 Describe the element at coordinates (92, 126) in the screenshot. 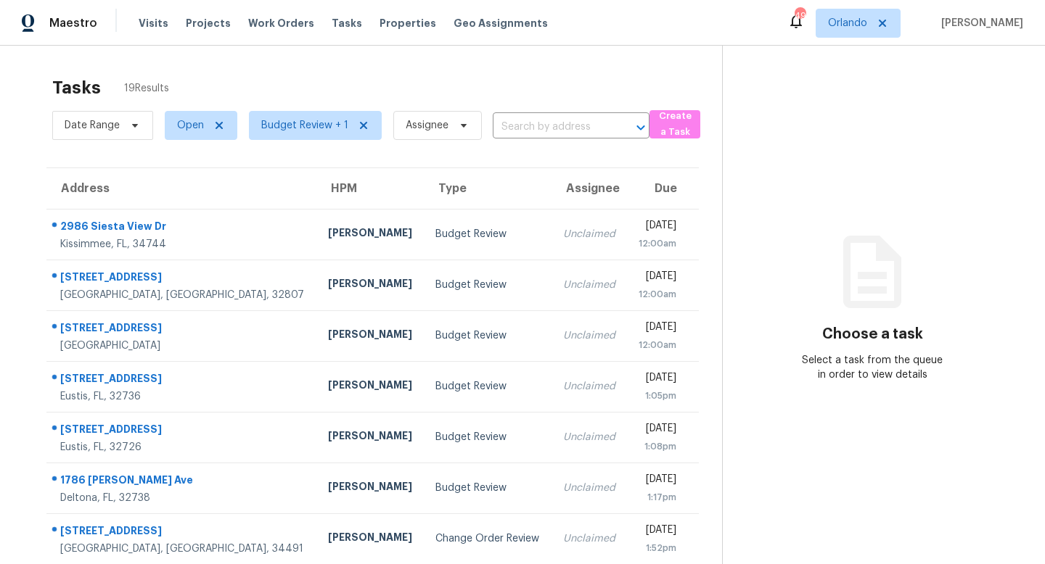

I see `span: Date Range` at that location.